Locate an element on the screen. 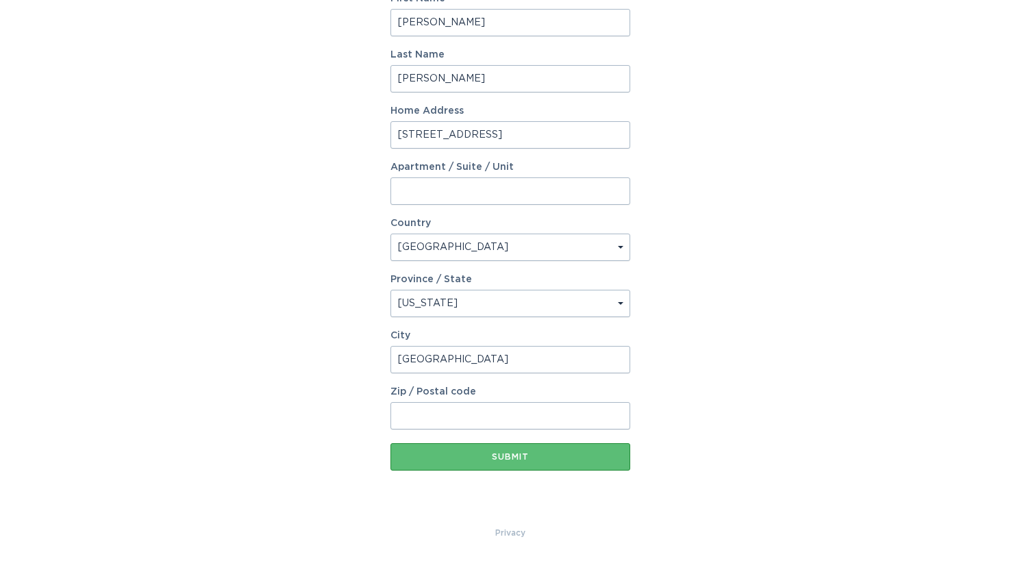  label: Country is located at coordinates (410, 223).